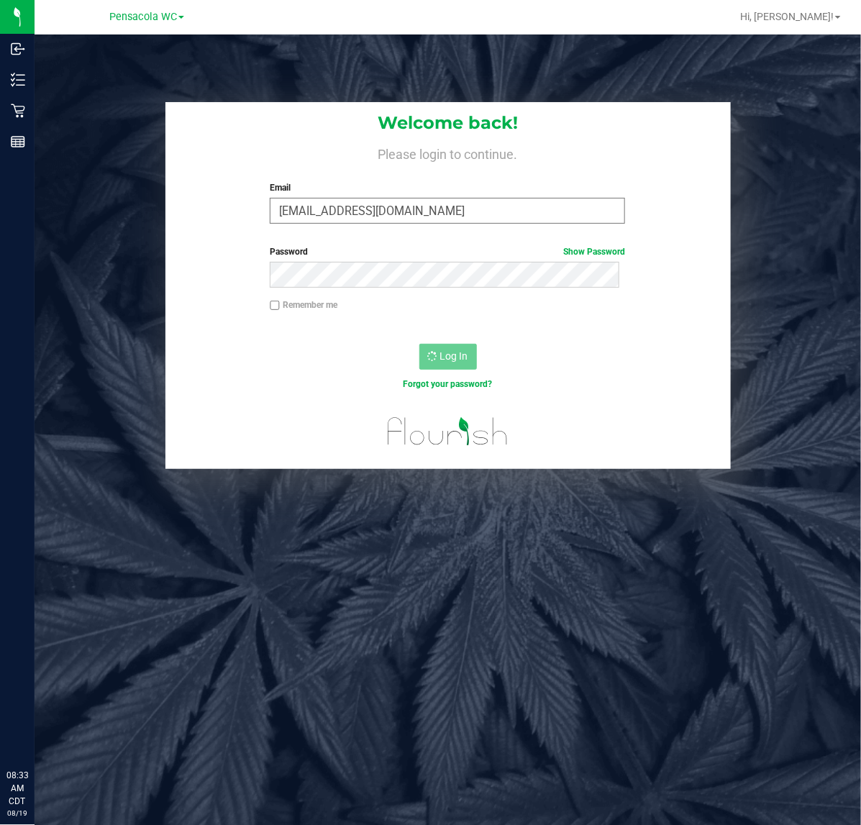 The image size is (861, 825). I want to click on p: 08:33 AM CDT, so click(17, 788).